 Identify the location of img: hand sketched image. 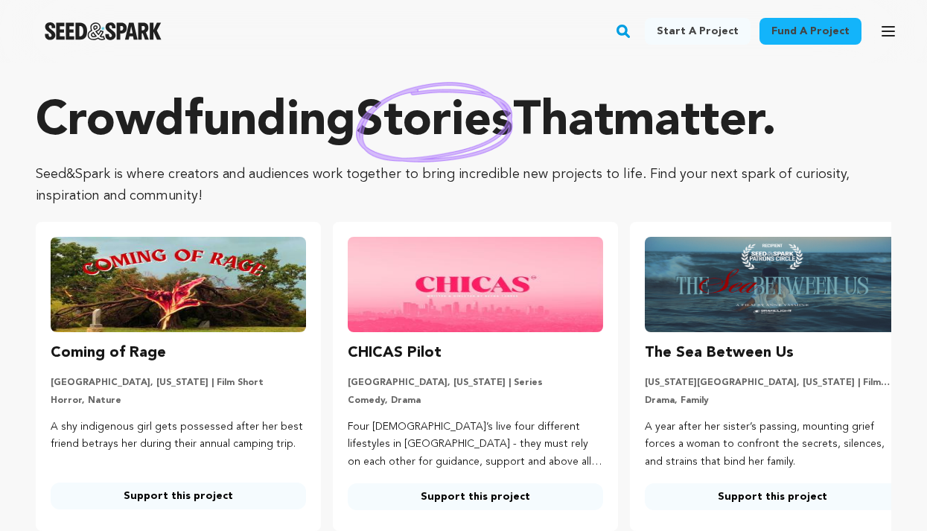
(434, 122).